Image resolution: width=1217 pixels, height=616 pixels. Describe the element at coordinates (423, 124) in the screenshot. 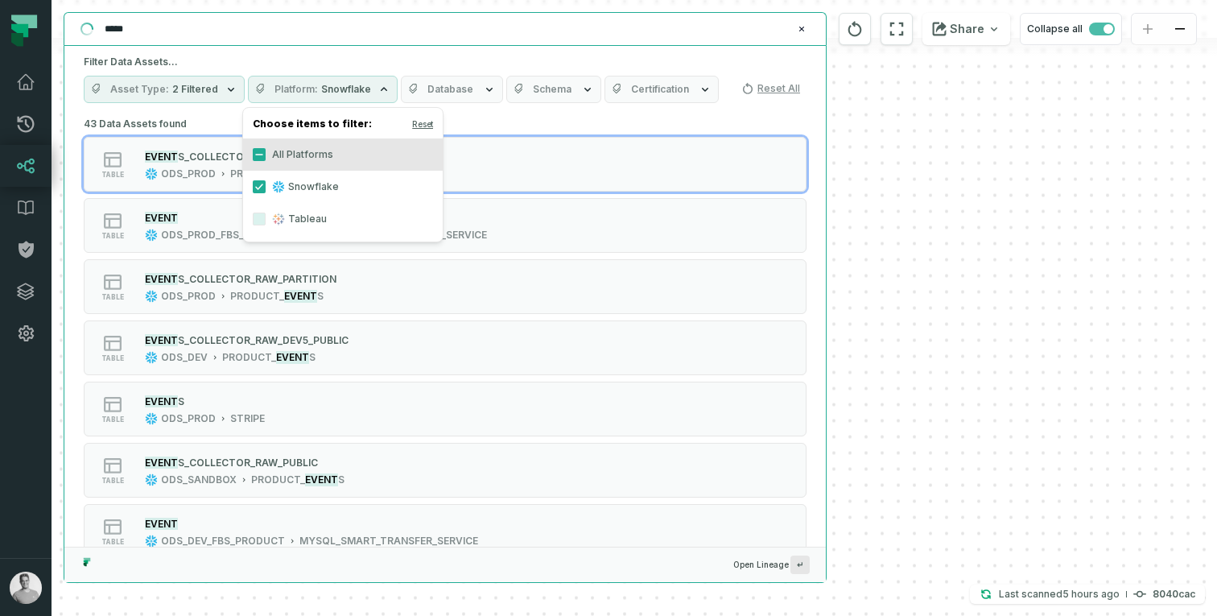

I see `button: Reset` at that location.